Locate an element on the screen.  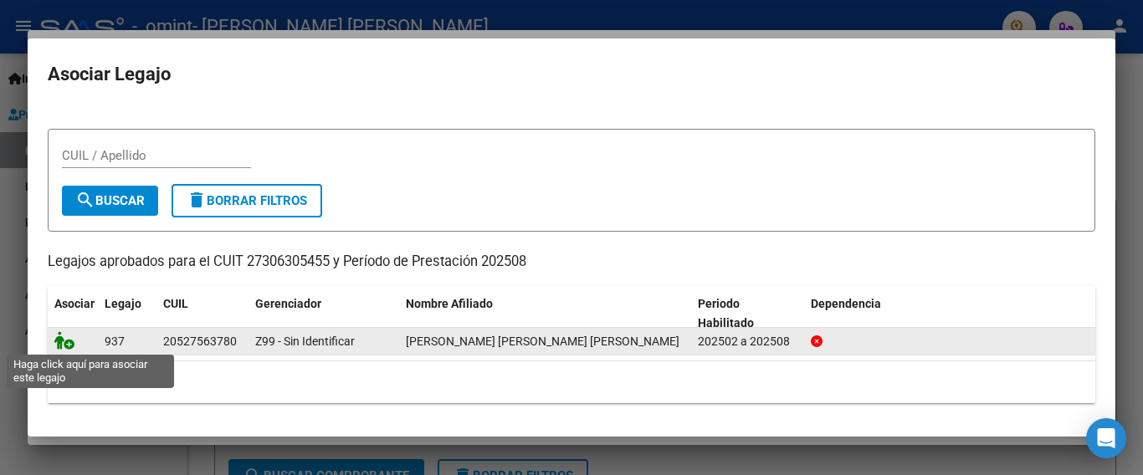
datatable-header-cell: CUIL is located at coordinates (202, 314).